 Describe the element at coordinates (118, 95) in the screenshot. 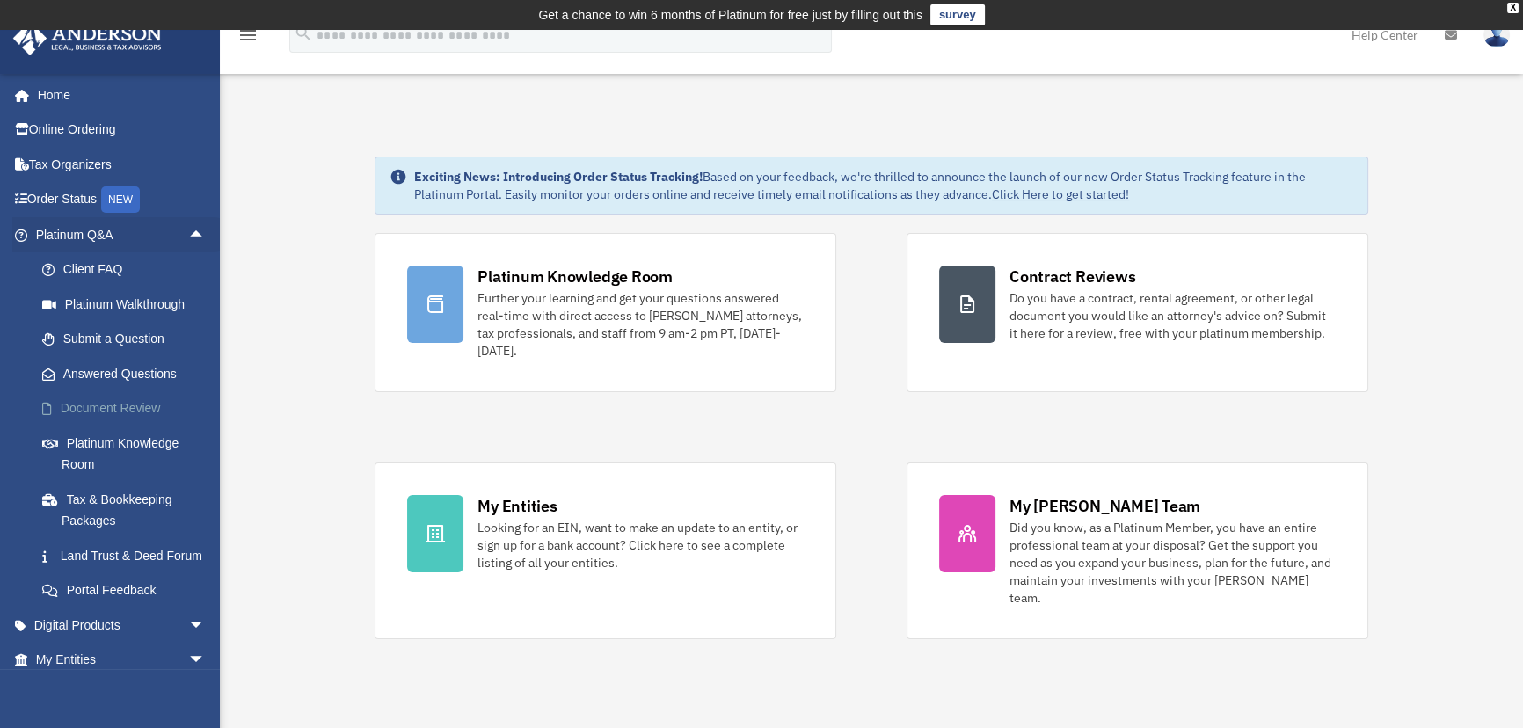

I see `a: Home` at that location.